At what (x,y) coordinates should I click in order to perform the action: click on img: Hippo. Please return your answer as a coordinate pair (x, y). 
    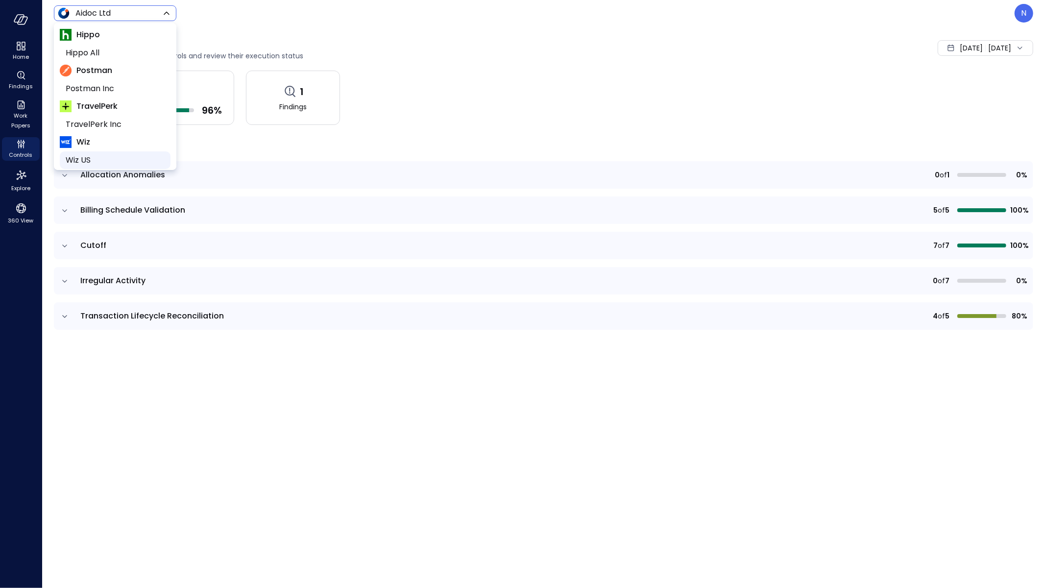
    Looking at the image, I should click on (66, 35).